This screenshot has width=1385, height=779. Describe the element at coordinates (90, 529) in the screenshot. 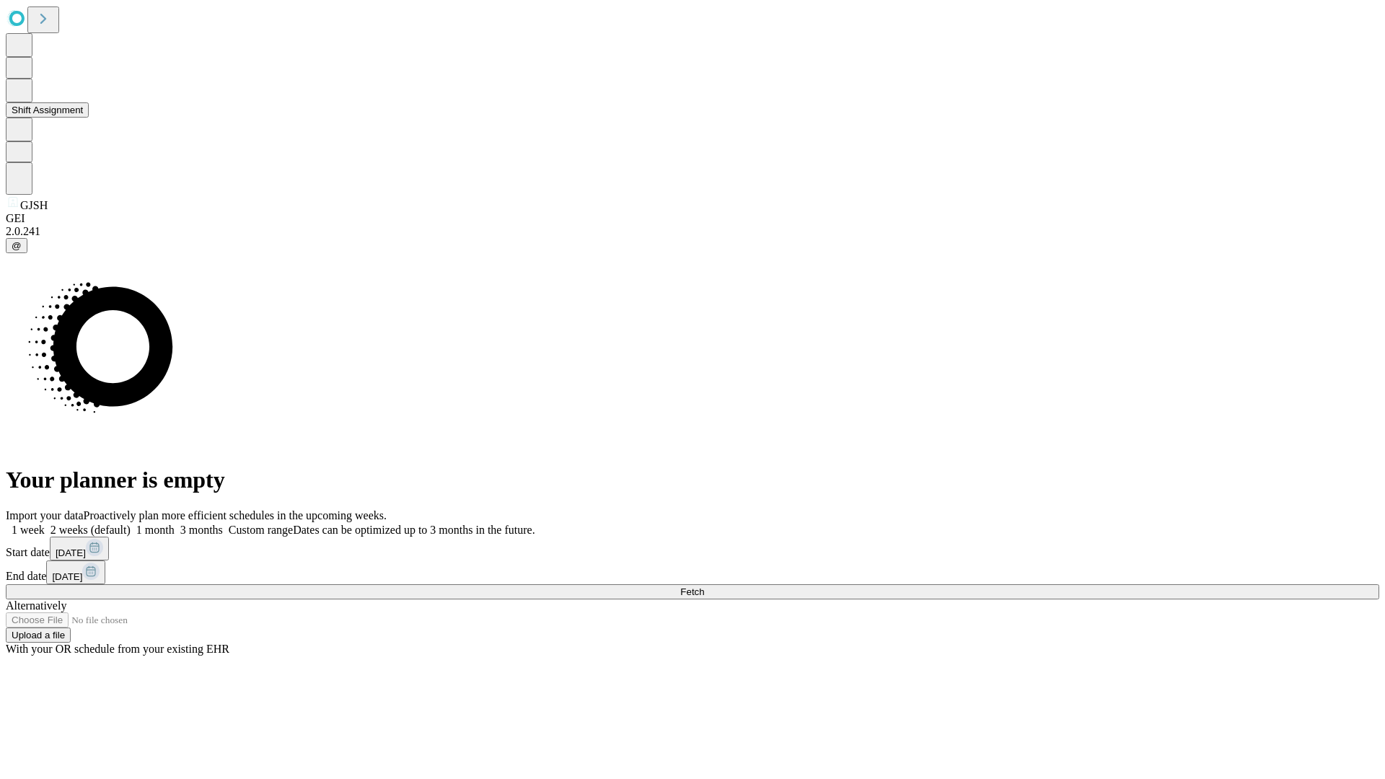

I see `span: 2 weeks (default)` at that location.